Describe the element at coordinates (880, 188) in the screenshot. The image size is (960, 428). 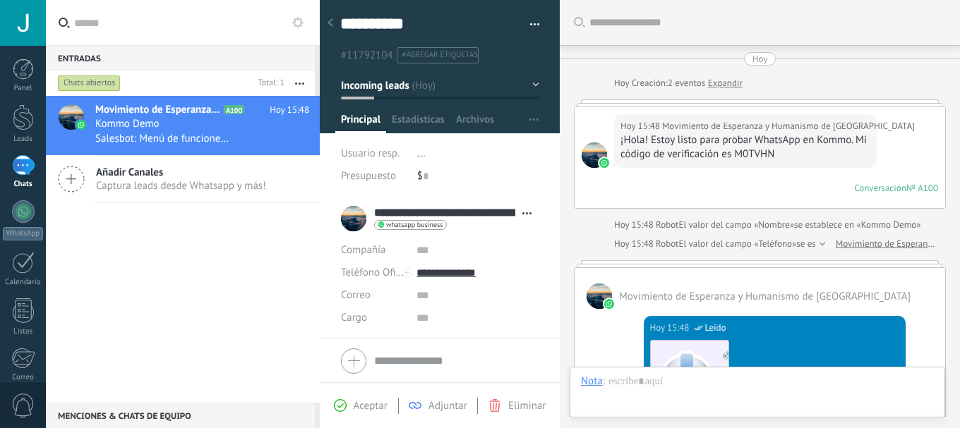
I see `div: Conversación` at that location.